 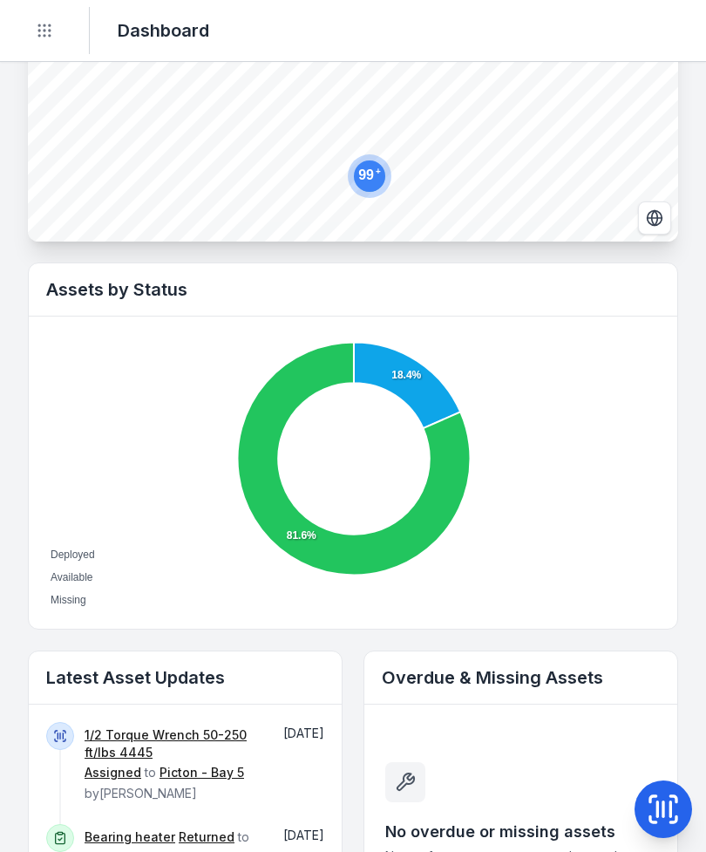 I want to click on button: Toggle navigation, so click(x=44, y=31).